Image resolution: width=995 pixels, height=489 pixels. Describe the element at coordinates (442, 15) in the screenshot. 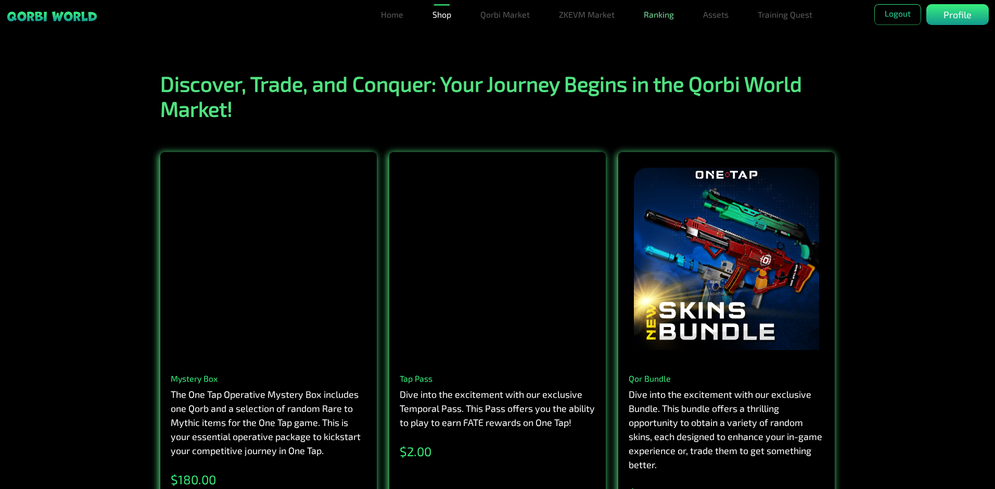

I see `a: Shop` at that location.